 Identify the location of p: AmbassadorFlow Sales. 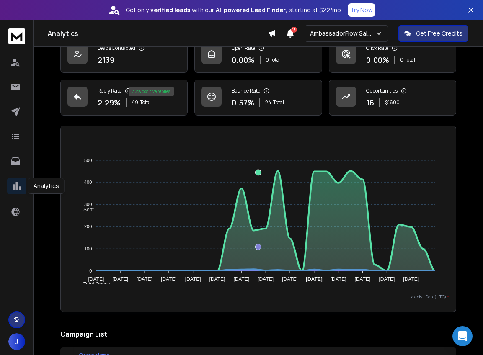
(342, 34).